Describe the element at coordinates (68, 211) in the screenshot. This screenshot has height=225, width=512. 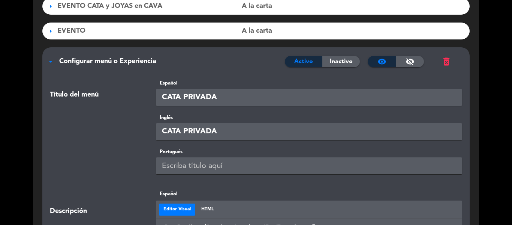
I see `span: Descripción` at that location.